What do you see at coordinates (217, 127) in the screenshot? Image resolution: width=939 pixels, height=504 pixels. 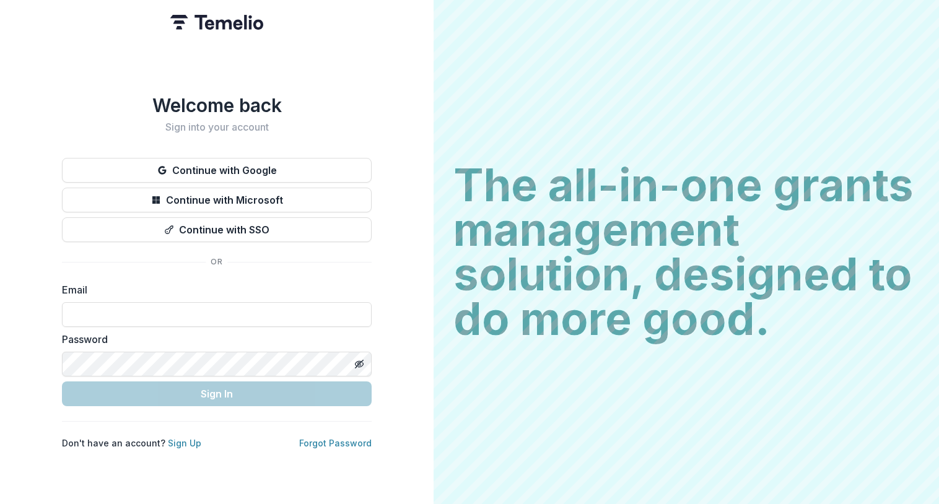 I see `h2: Sign into your account` at bounding box center [217, 127].